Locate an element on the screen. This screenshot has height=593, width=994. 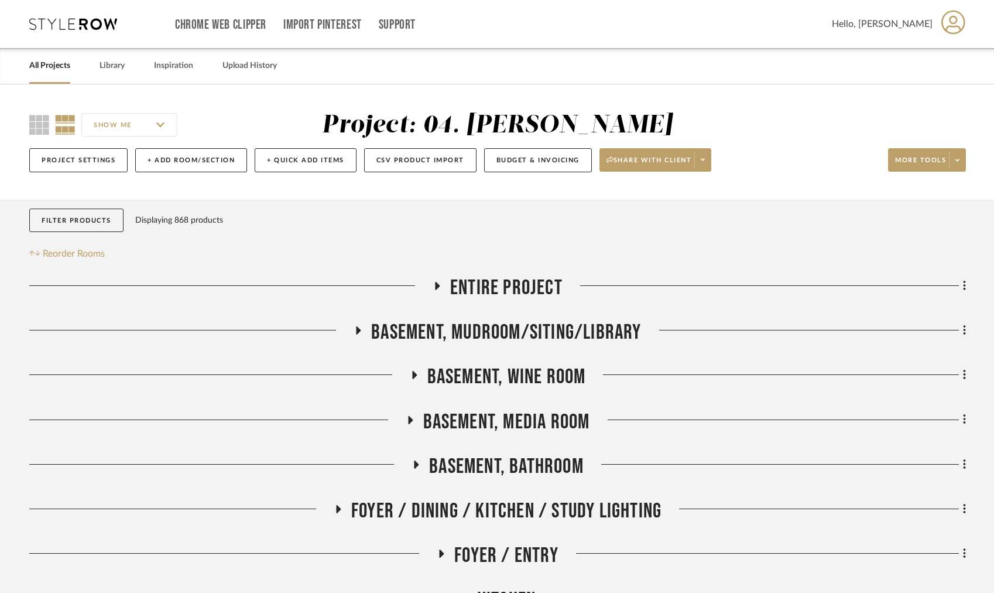
span: Basement, Mudroom/Siting/Library is located at coordinates (506, 332).